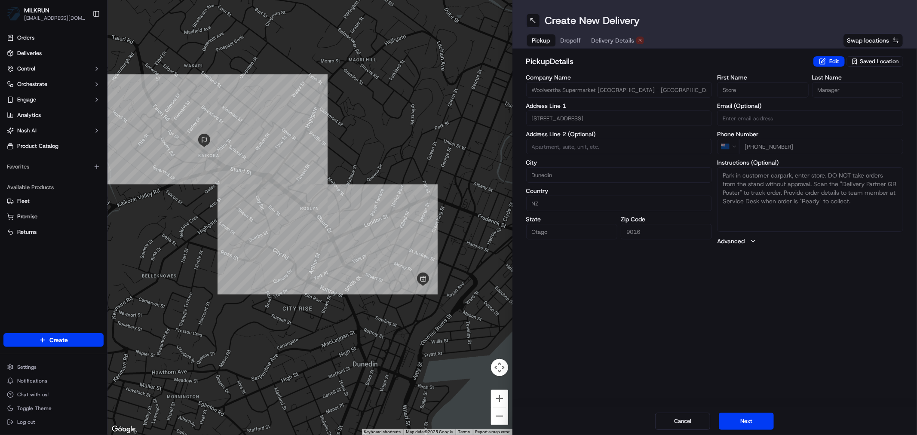 The height and width of the screenshot is (435, 917). What do you see at coordinates (53, 201) in the screenshot?
I see `a: Fleet` at bounding box center [53, 201].